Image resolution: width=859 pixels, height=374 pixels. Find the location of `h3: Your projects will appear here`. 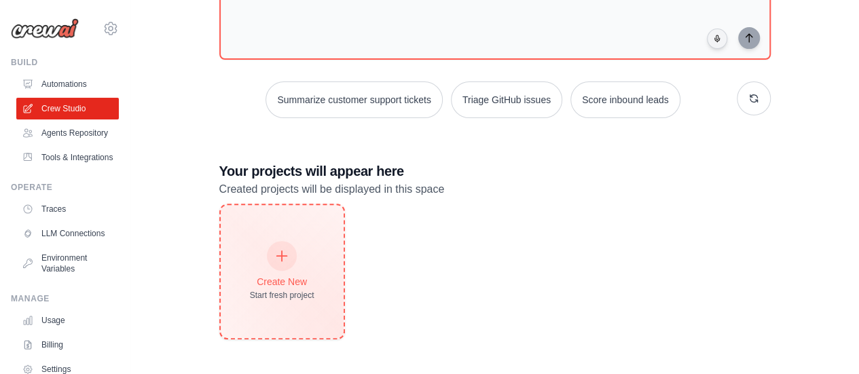

h3: Your projects will appear here is located at coordinates (495, 171).